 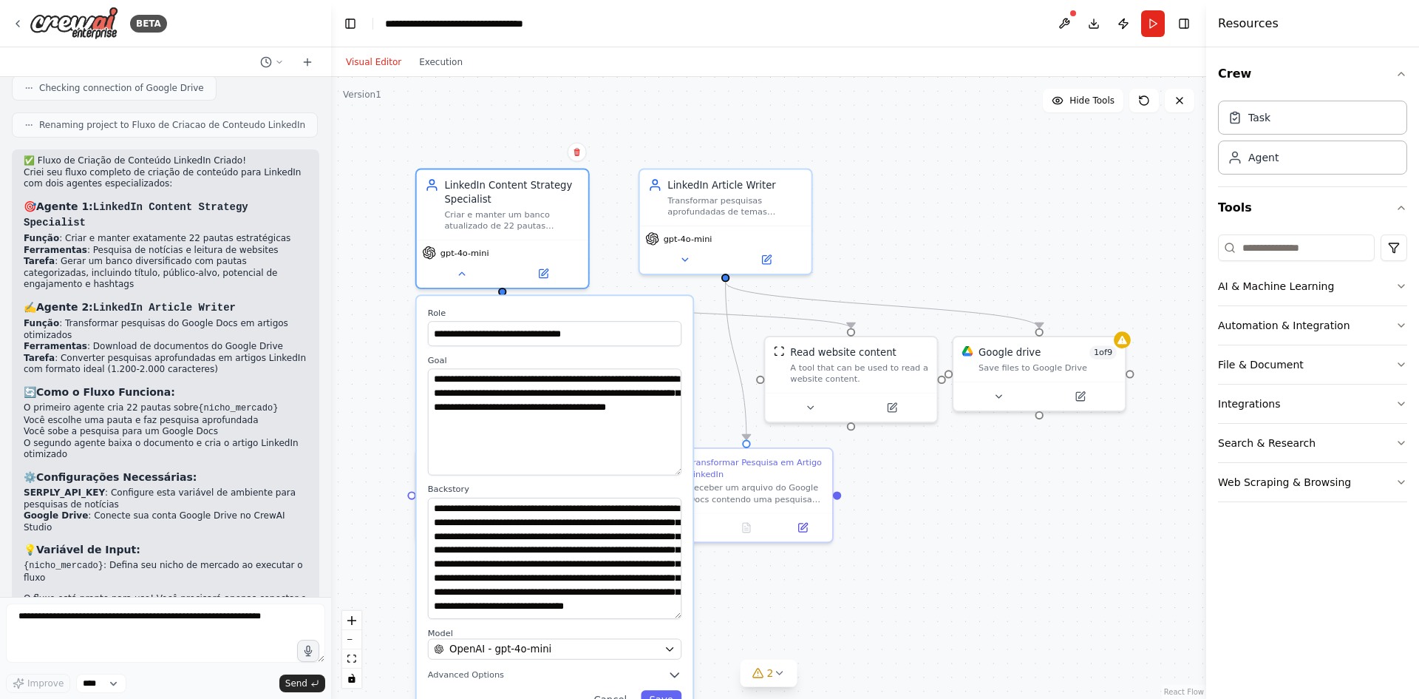 What do you see at coordinates (554, 674) in the screenshot?
I see `button: Advanced Options` at bounding box center [554, 674].